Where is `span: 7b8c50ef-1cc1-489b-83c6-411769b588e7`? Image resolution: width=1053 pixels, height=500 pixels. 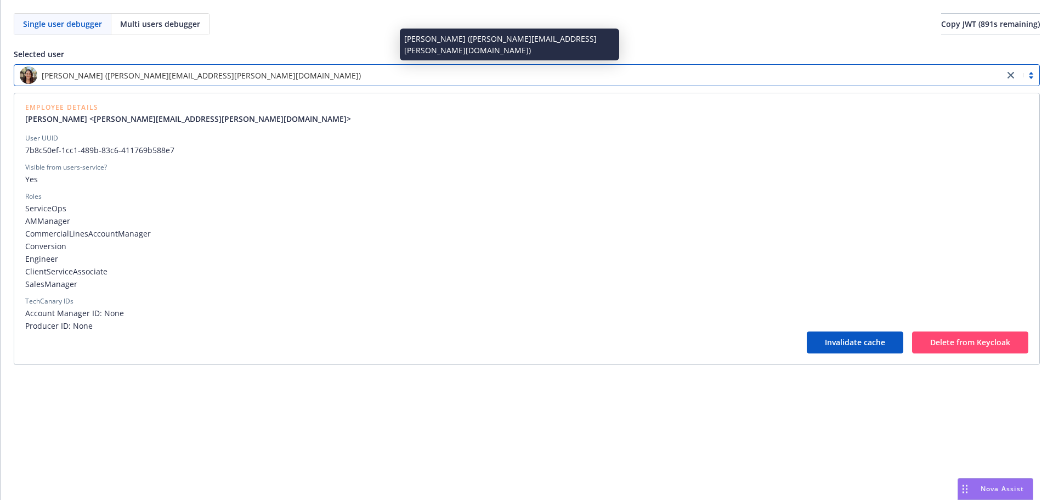
span: 7b8c50ef-1cc1-489b-83c6-411769b588e7 is located at coordinates (527, 150).